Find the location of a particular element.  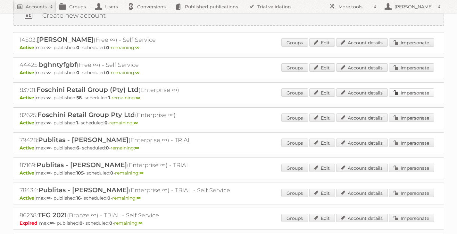

strong: 105 is located at coordinates (80, 173).